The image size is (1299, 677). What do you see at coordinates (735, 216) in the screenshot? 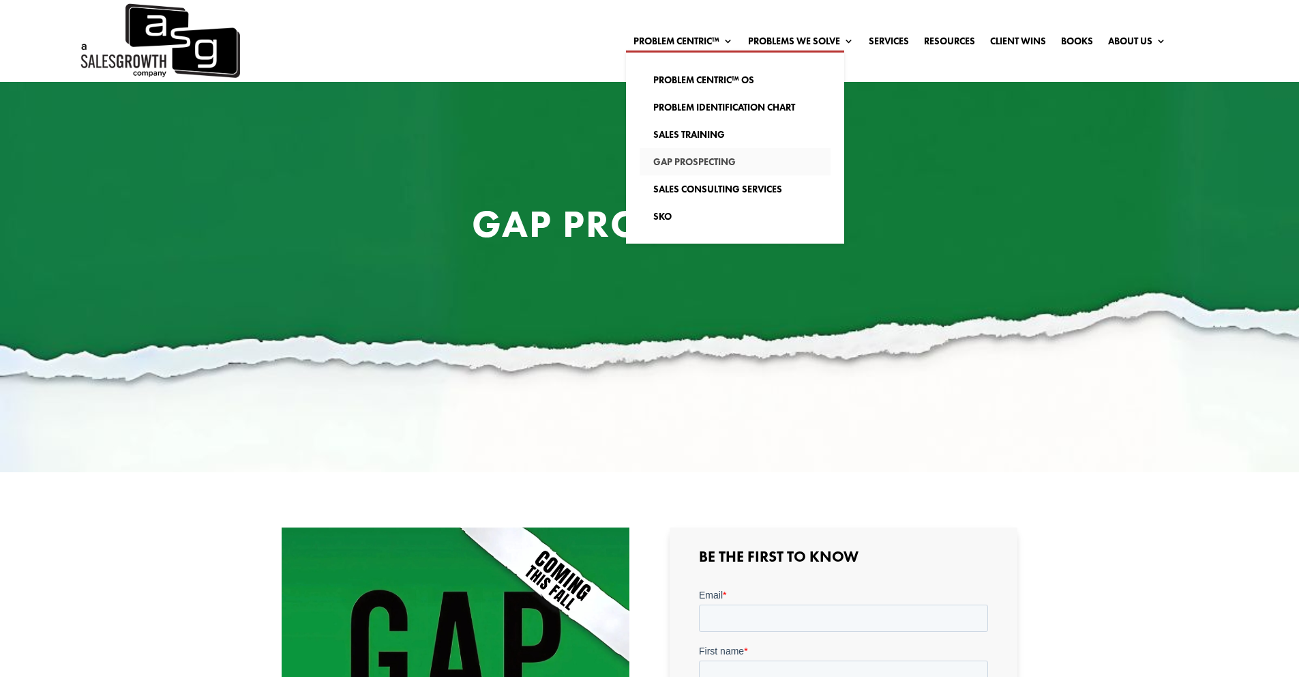
I see `a: SKO` at bounding box center [735, 216].